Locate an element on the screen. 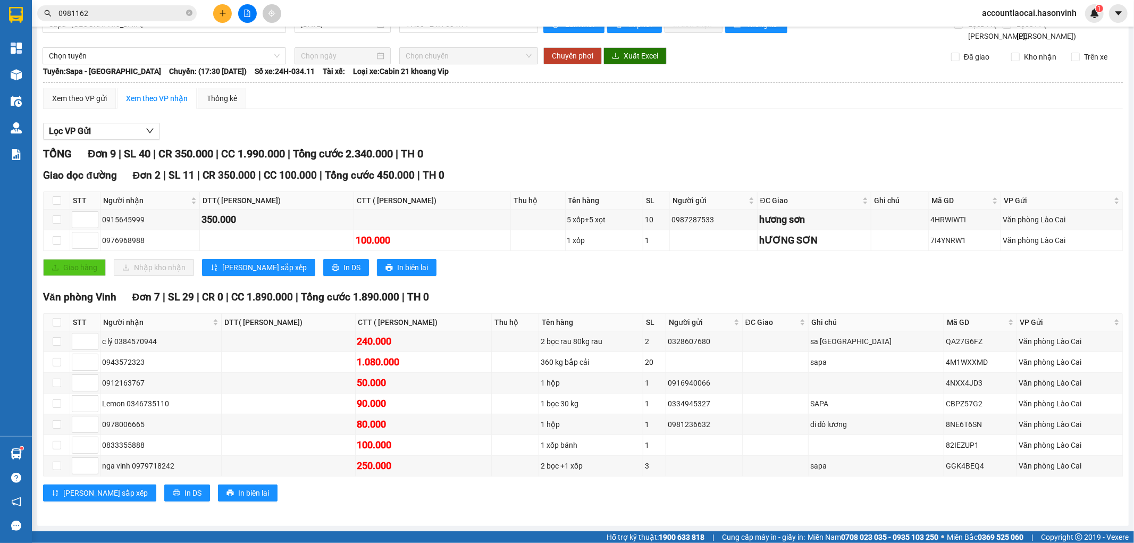  span: sort-ascending is located at coordinates (55, 493).